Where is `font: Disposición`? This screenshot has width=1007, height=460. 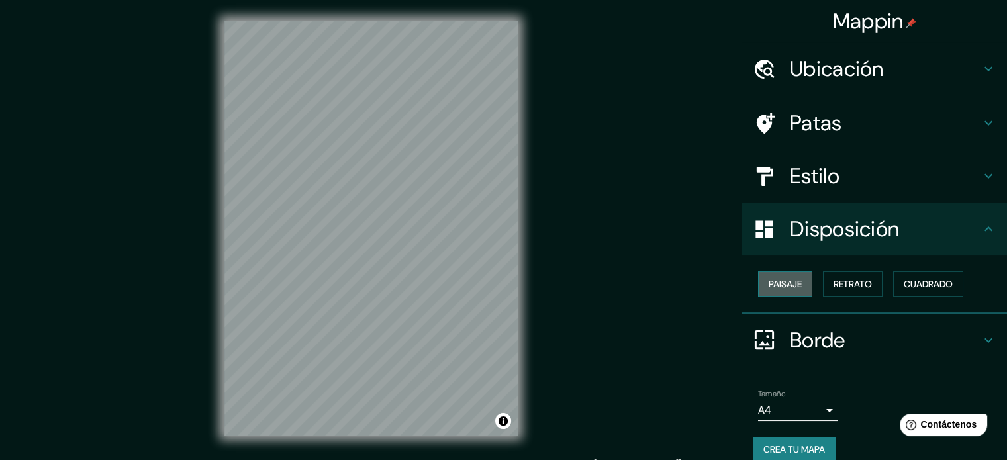
font: Disposición is located at coordinates (844, 229).